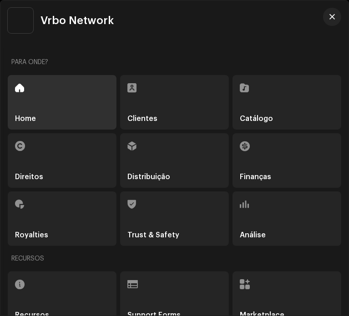  Describe the element at coordinates (174, 259) in the screenshot. I see `div: Recursos` at that location.